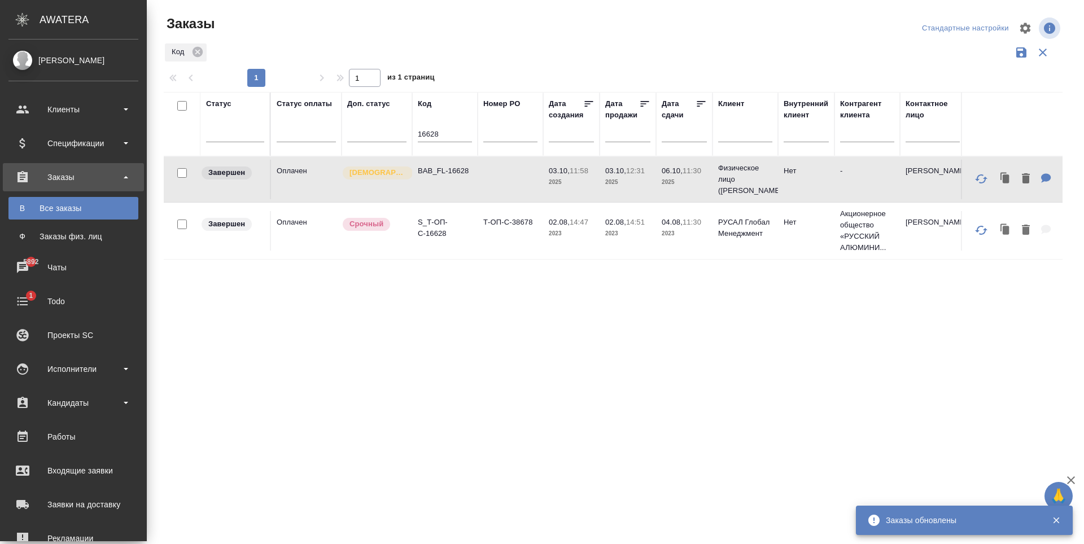 The width and height of the screenshot is (1084, 544). Describe the element at coordinates (73, 177) in the screenshot. I see `div: Заказы` at that location.